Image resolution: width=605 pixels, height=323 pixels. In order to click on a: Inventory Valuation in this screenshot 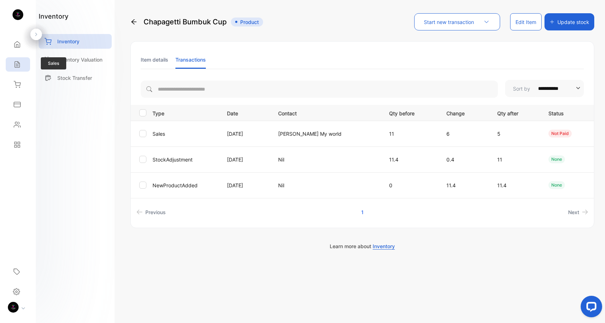, I will do `click(75, 59)`.